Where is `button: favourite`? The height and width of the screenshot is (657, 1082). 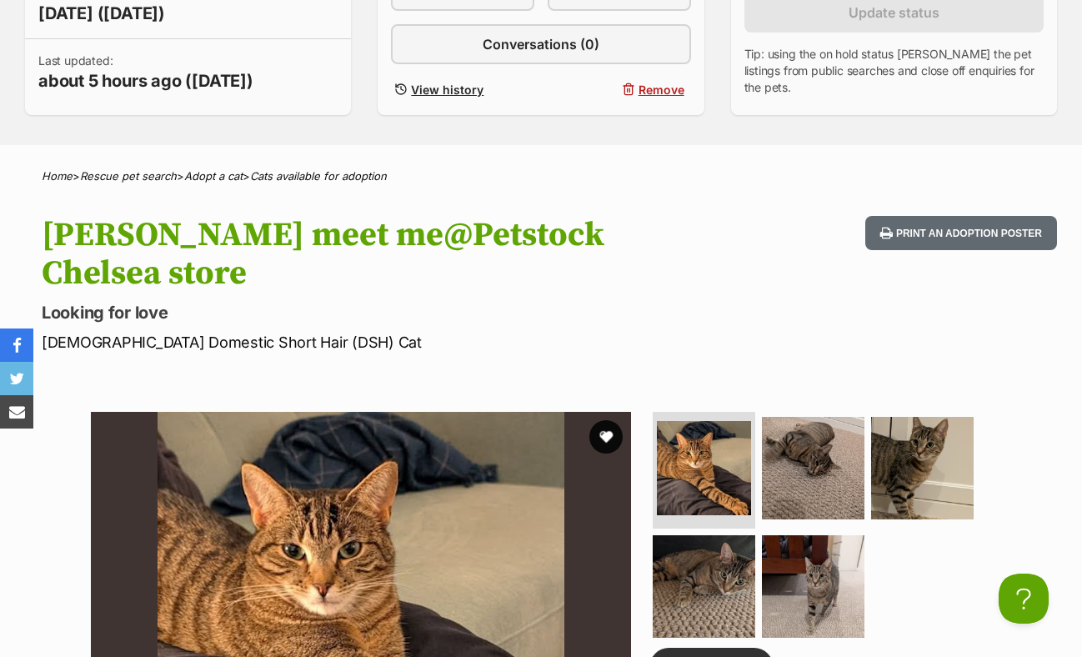
button: favourite is located at coordinates (606, 437).